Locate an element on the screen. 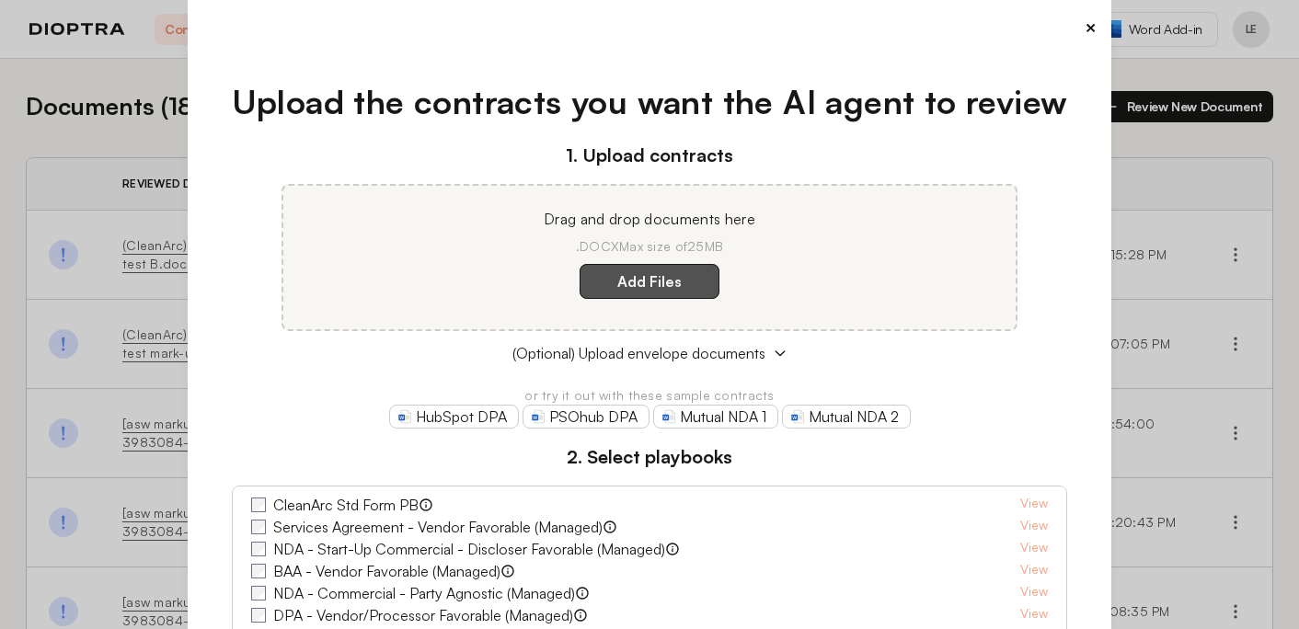 This screenshot has width=1299, height=629. a: PSOhub DPA is located at coordinates (586, 417).